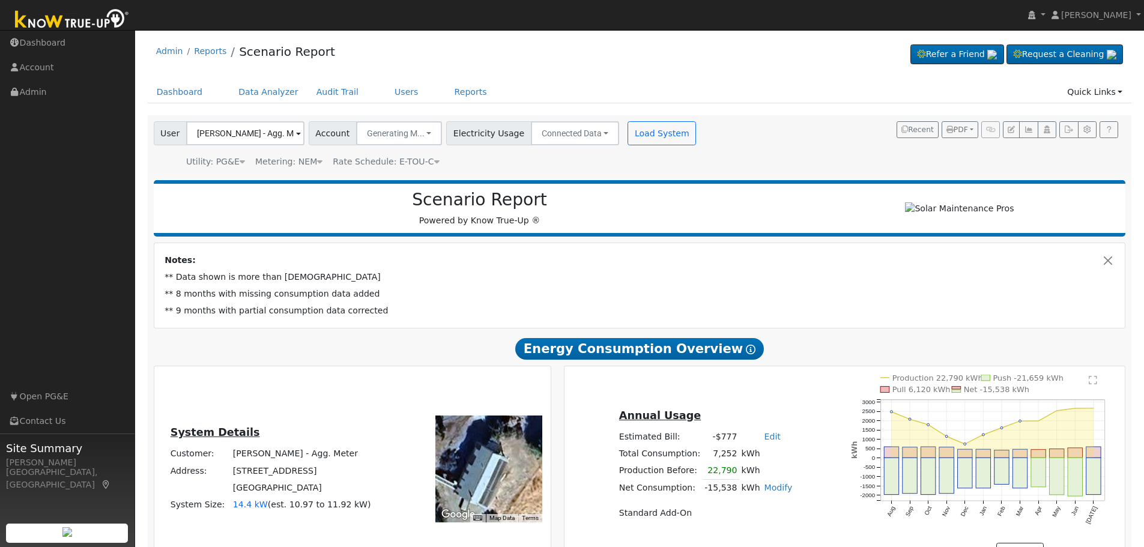 This screenshot has height=547, width=1144. I want to click on td: Estimated Bill:, so click(659, 436).